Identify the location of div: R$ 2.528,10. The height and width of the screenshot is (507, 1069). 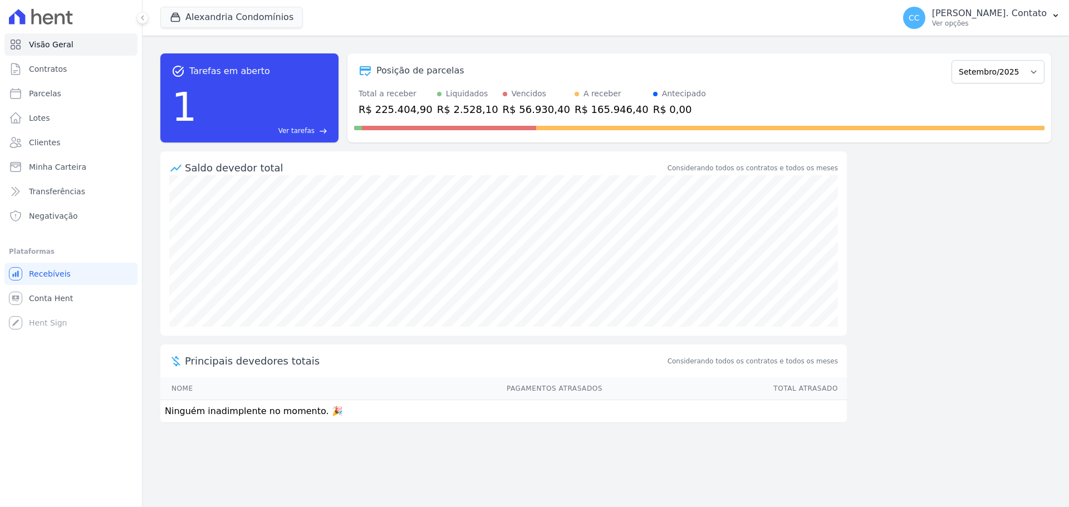
(468, 109).